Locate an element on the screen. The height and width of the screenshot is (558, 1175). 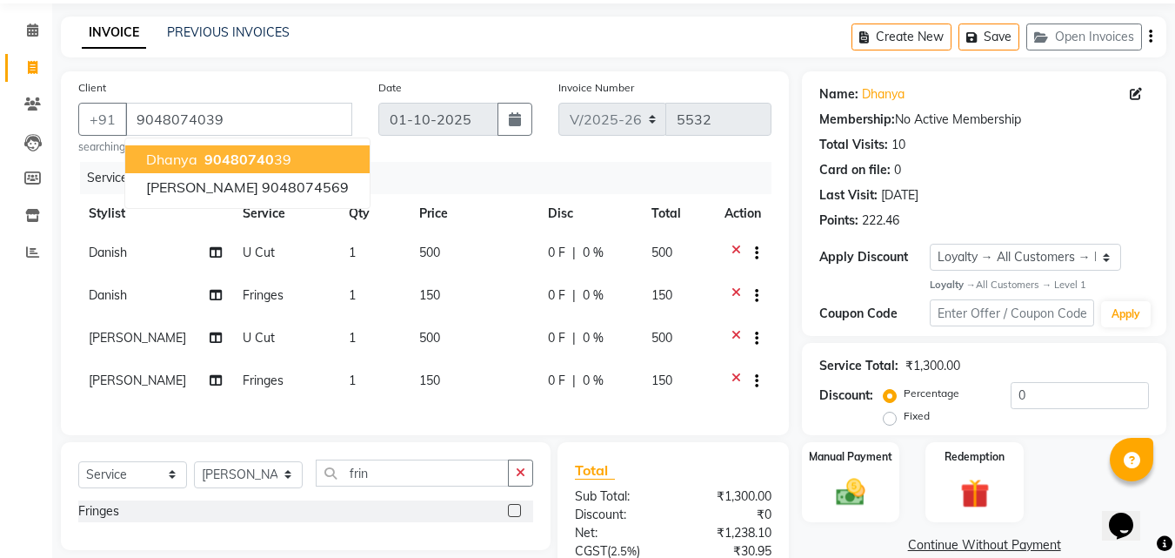
button: Create New is located at coordinates (901, 37).